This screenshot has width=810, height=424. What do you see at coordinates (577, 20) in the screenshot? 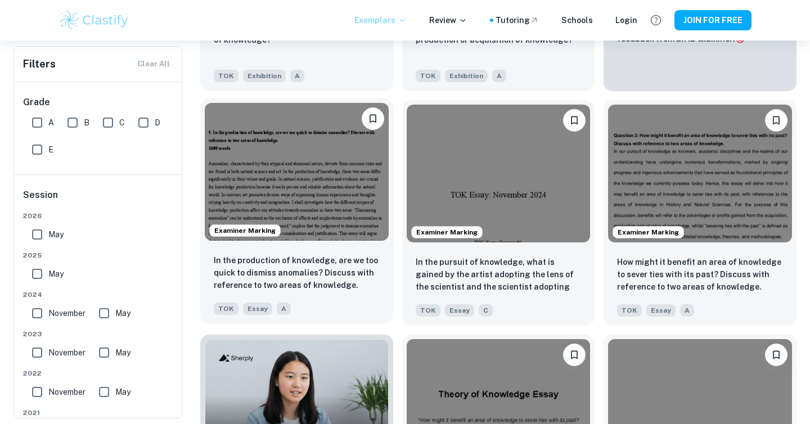
I see `div: Schools` at bounding box center [577, 20].